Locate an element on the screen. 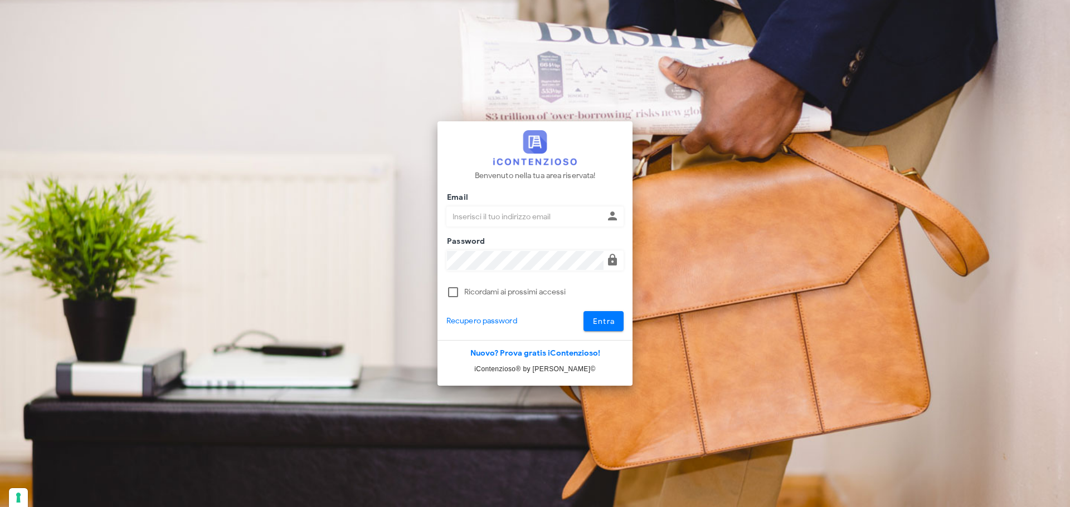 Image resolution: width=1070 pixels, height=507 pixels. label: Ricordami ai prossimi accessi is located at coordinates (544, 292).